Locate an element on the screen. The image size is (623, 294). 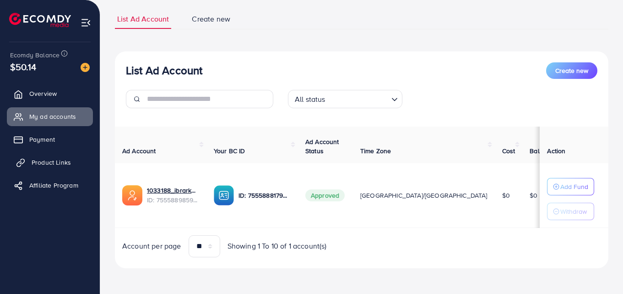
span: My ad accounts is located at coordinates (53, 116).